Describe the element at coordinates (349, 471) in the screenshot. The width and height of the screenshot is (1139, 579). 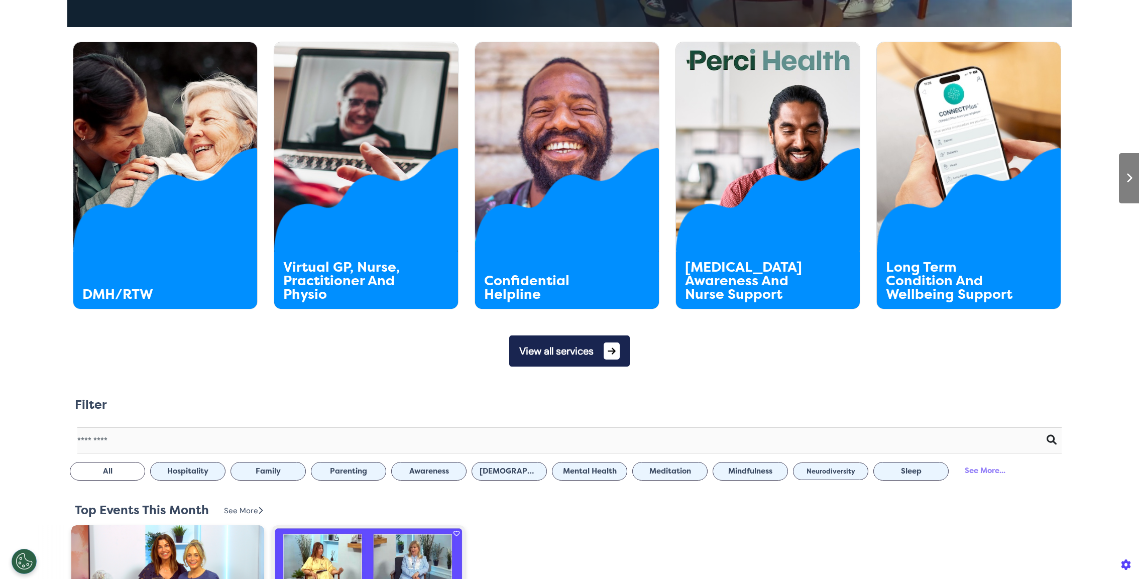
I see `button: Parenting` at that location.